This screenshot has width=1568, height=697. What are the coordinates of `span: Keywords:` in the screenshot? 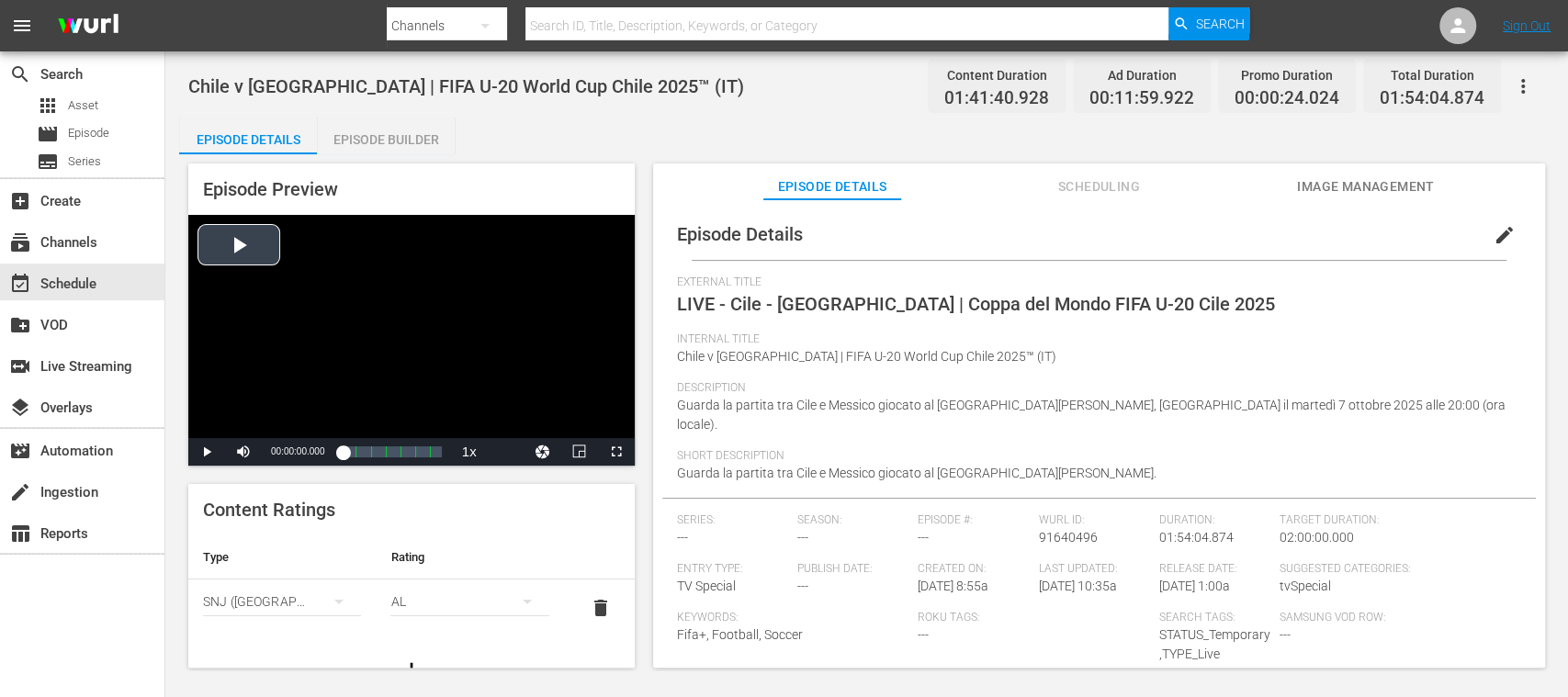 It's located at (793, 618).